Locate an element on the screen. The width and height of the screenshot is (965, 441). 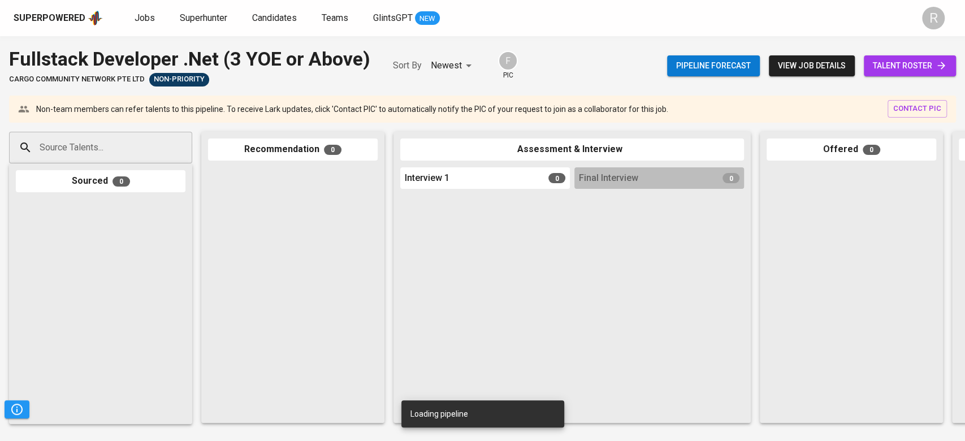
span: Interview 1 is located at coordinates (427, 178).